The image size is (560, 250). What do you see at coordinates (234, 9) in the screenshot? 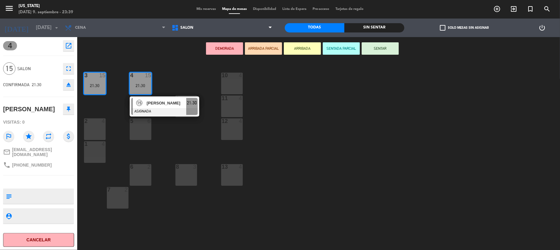
I see `span: Mapa de mesas` at bounding box center [234, 9].